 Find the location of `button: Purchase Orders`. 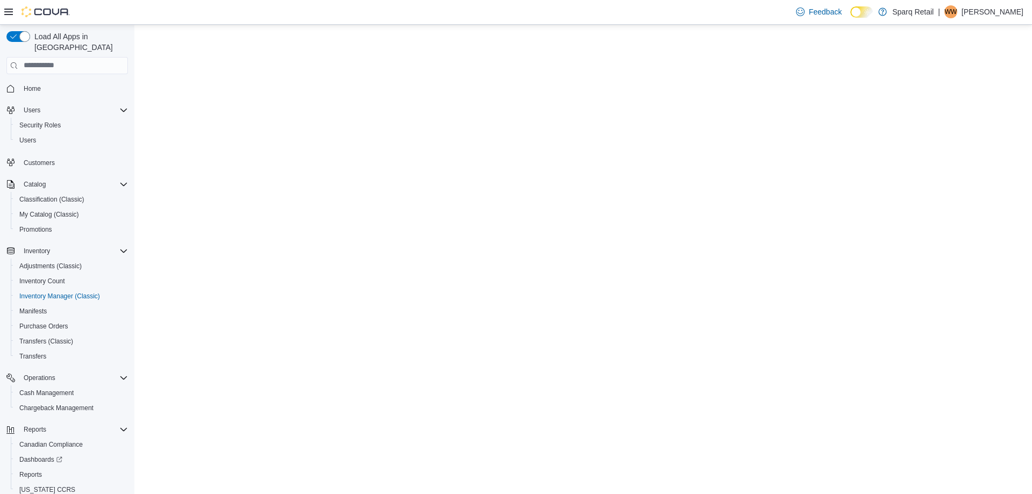

button: Purchase Orders is located at coordinates (71, 326).